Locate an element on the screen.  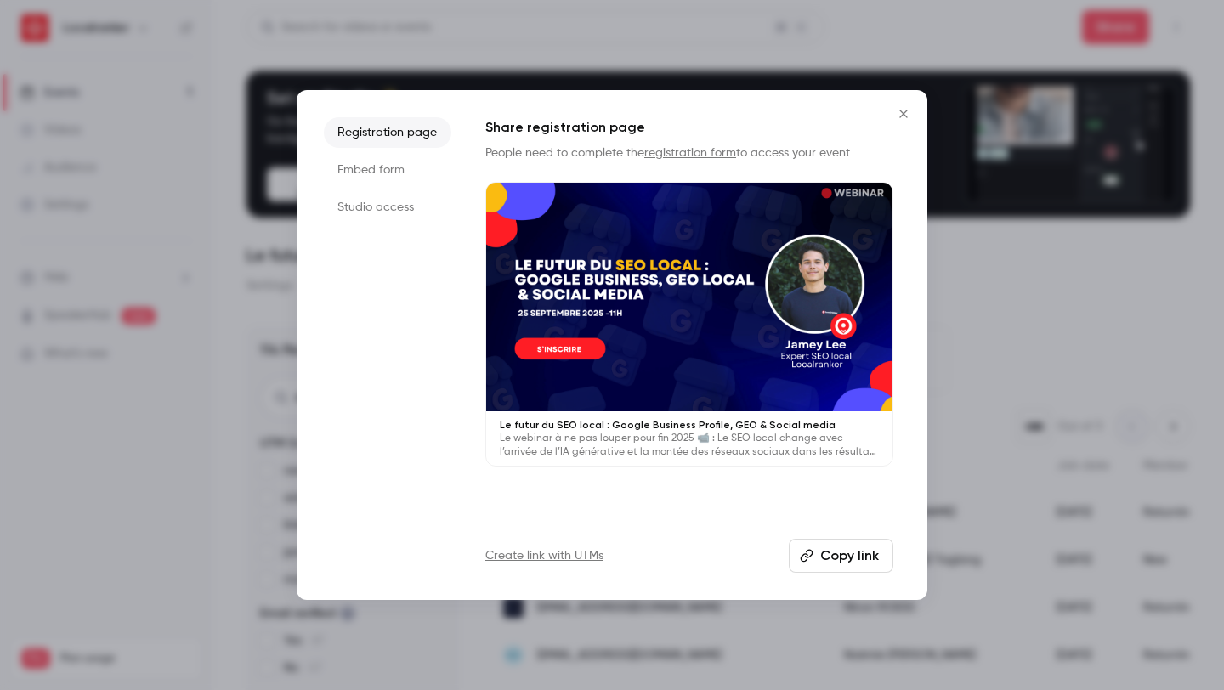
button: Close is located at coordinates (903, 114).